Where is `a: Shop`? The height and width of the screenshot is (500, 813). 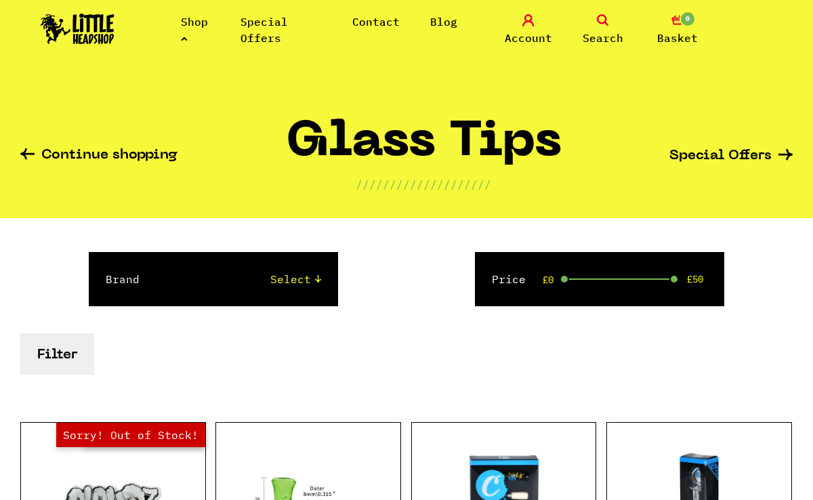 a: Shop is located at coordinates (195, 30).